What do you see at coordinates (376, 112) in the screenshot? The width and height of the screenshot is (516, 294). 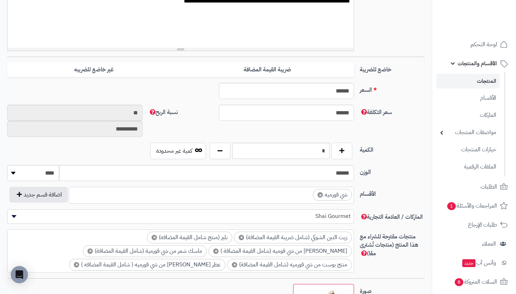 I see `span: سعر التكلفة` at bounding box center [376, 112].